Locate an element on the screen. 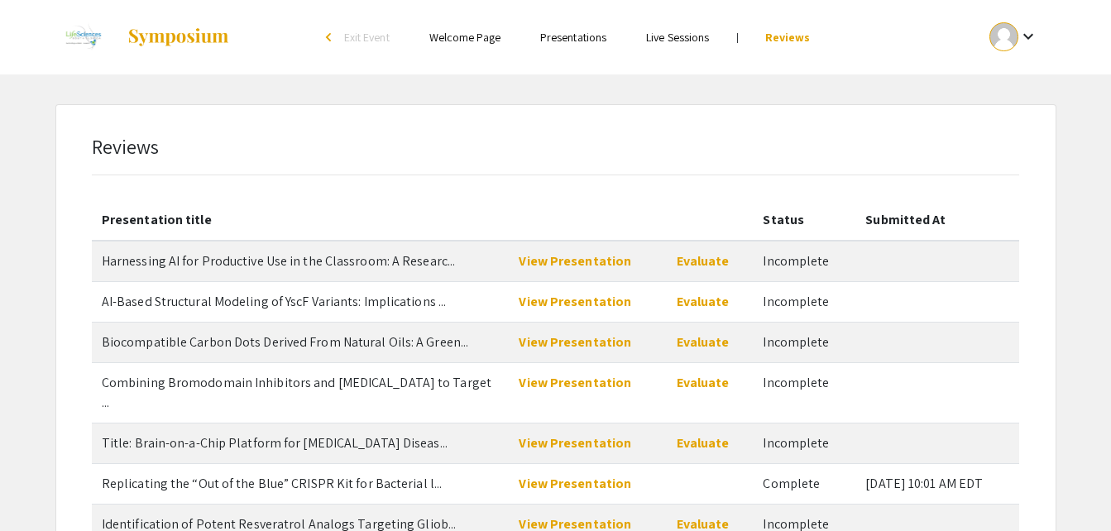 The width and height of the screenshot is (1111, 531). a: Welcome Page is located at coordinates (465, 37).